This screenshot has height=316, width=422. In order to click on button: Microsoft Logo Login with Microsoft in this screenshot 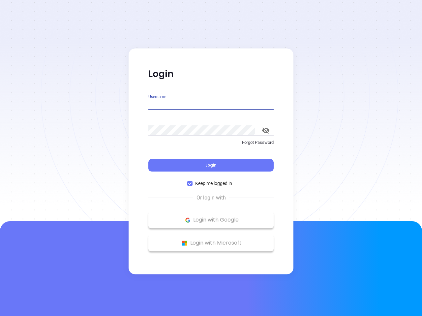, I will do `click(211, 243)`.